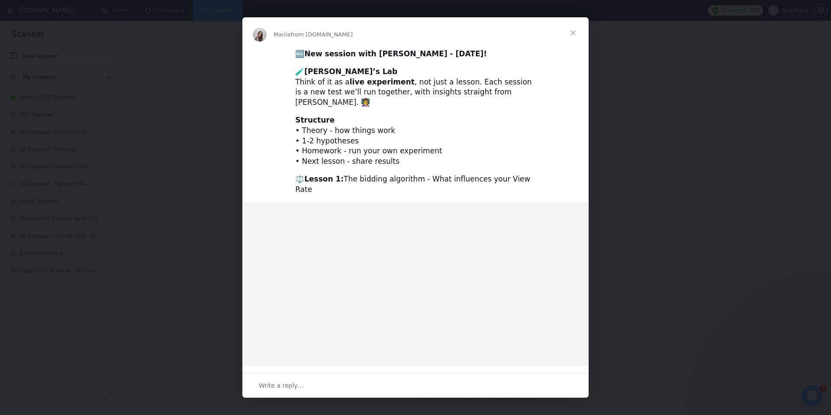 This screenshot has width=831, height=415. What do you see at coordinates (382, 82) in the screenshot?
I see `b: live experiment` at bounding box center [382, 82].